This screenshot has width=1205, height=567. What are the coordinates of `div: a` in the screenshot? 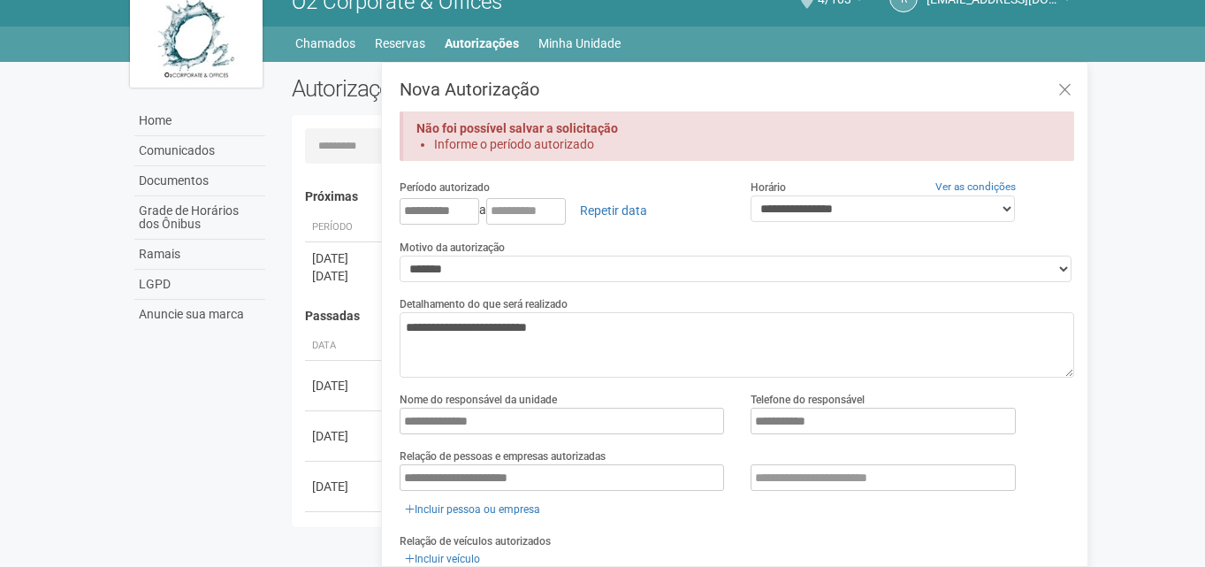 It's located at (561, 210).